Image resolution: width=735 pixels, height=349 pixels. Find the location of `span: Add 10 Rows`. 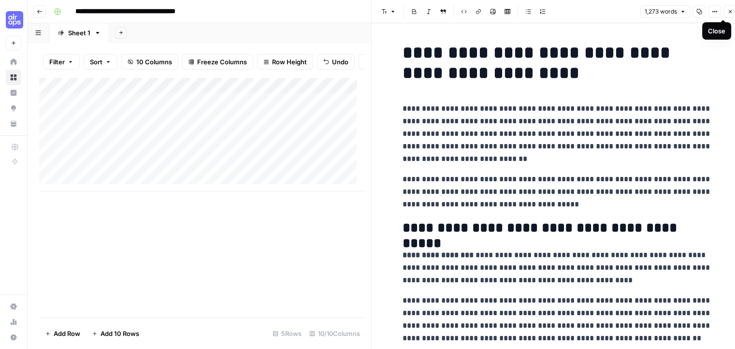

span: Add 10 Rows is located at coordinates (120, 334).